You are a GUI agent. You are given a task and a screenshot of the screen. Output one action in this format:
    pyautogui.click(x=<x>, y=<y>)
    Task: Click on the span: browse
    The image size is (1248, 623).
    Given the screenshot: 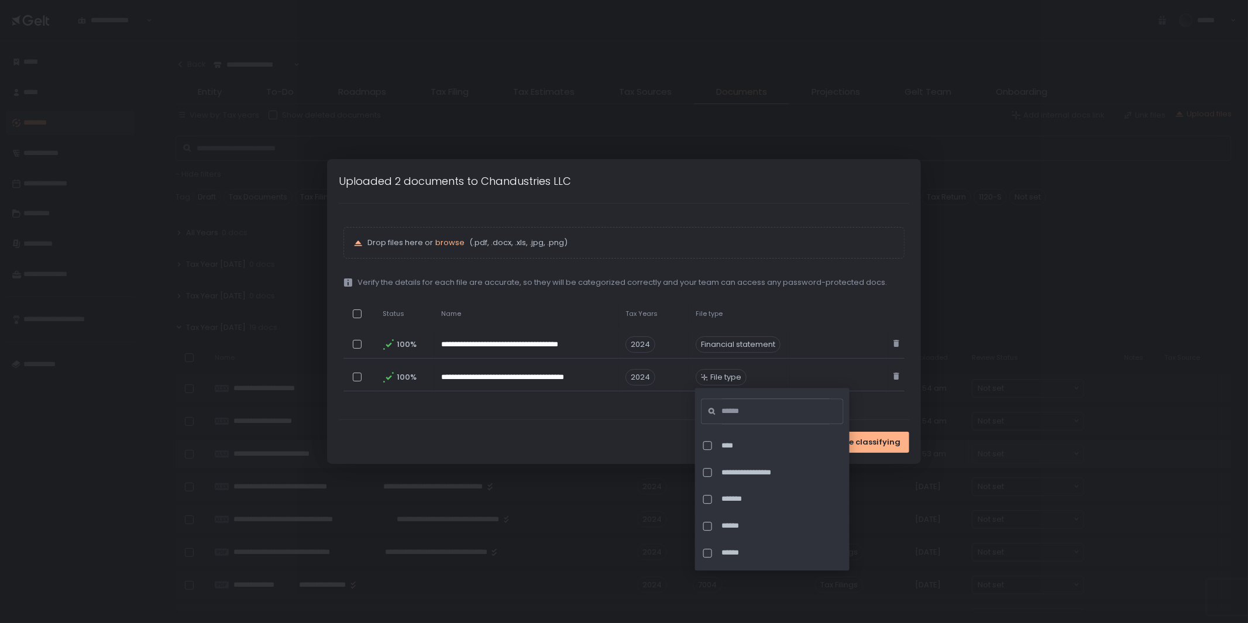 What is the action you would take?
    pyautogui.click(x=450, y=242)
    